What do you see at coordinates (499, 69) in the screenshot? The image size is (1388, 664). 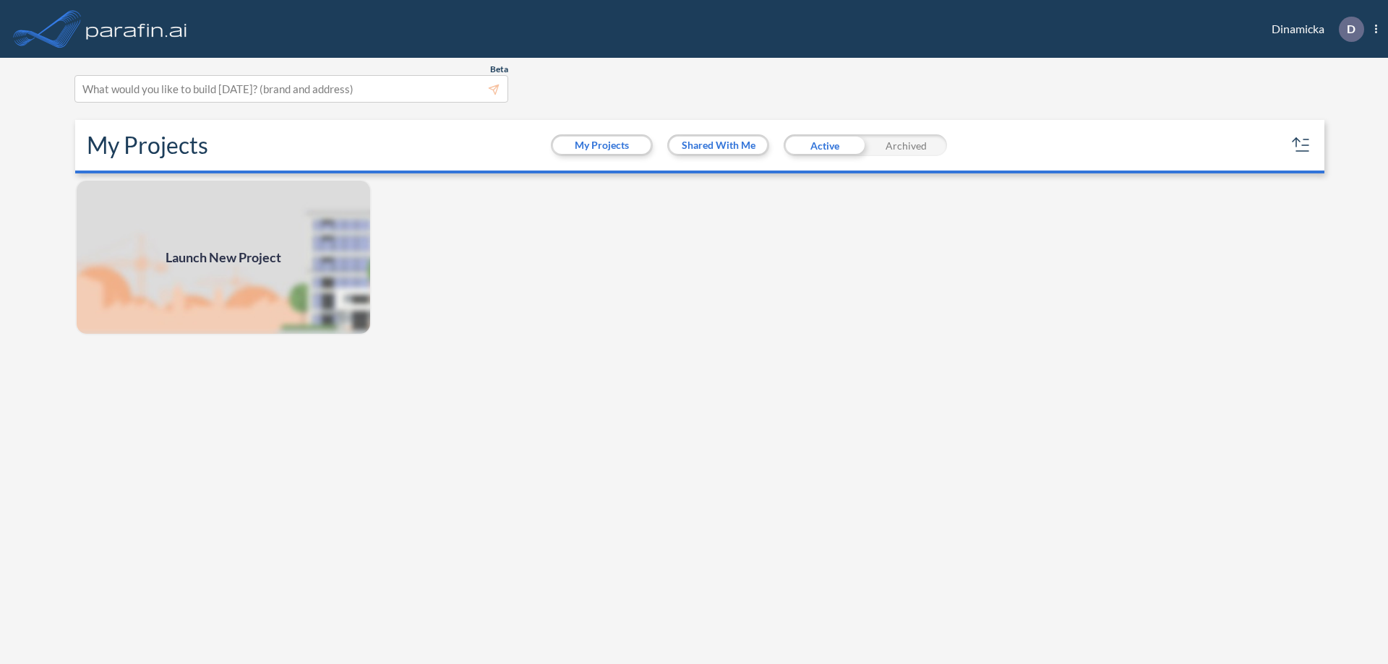 I see `span: Beta` at bounding box center [499, 69].